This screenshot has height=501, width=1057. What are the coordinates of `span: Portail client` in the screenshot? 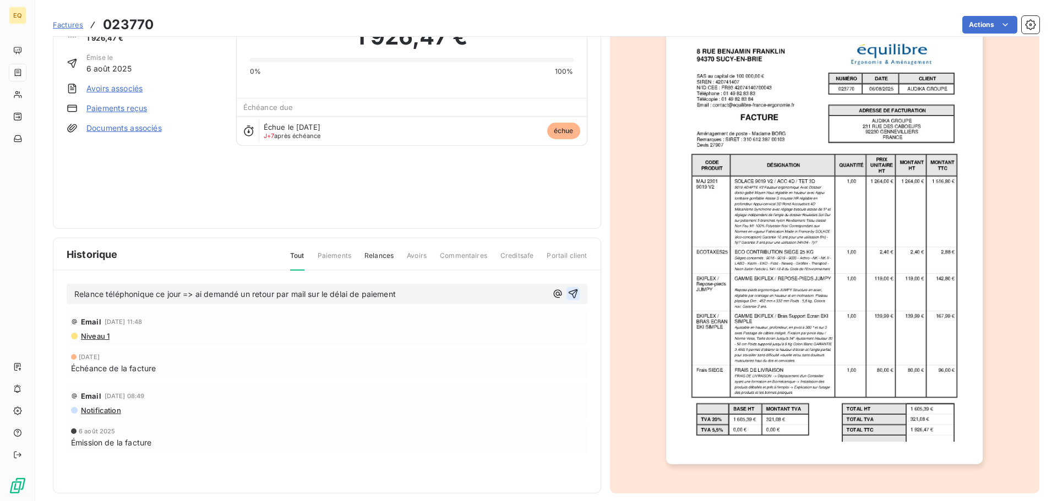 It's located at (566, 260).